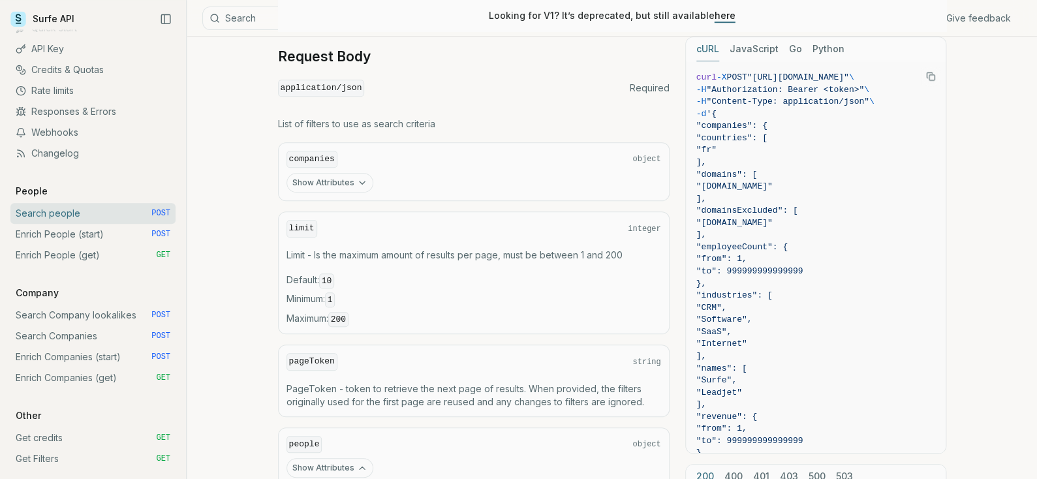  Describe the element at coordinates (93, 336) in the screenshot. I see `a: Search Companies POST` at that location.